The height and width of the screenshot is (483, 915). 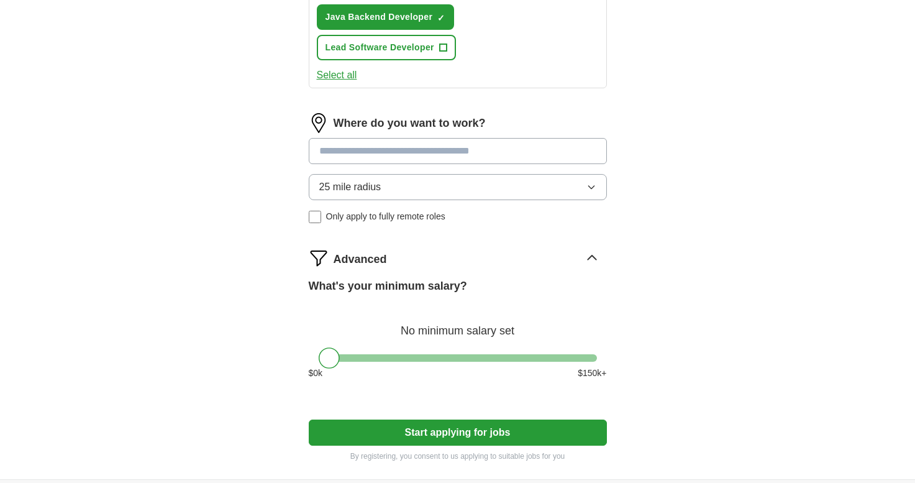 I want to click on img: location.png, so click(x=319, y=123).